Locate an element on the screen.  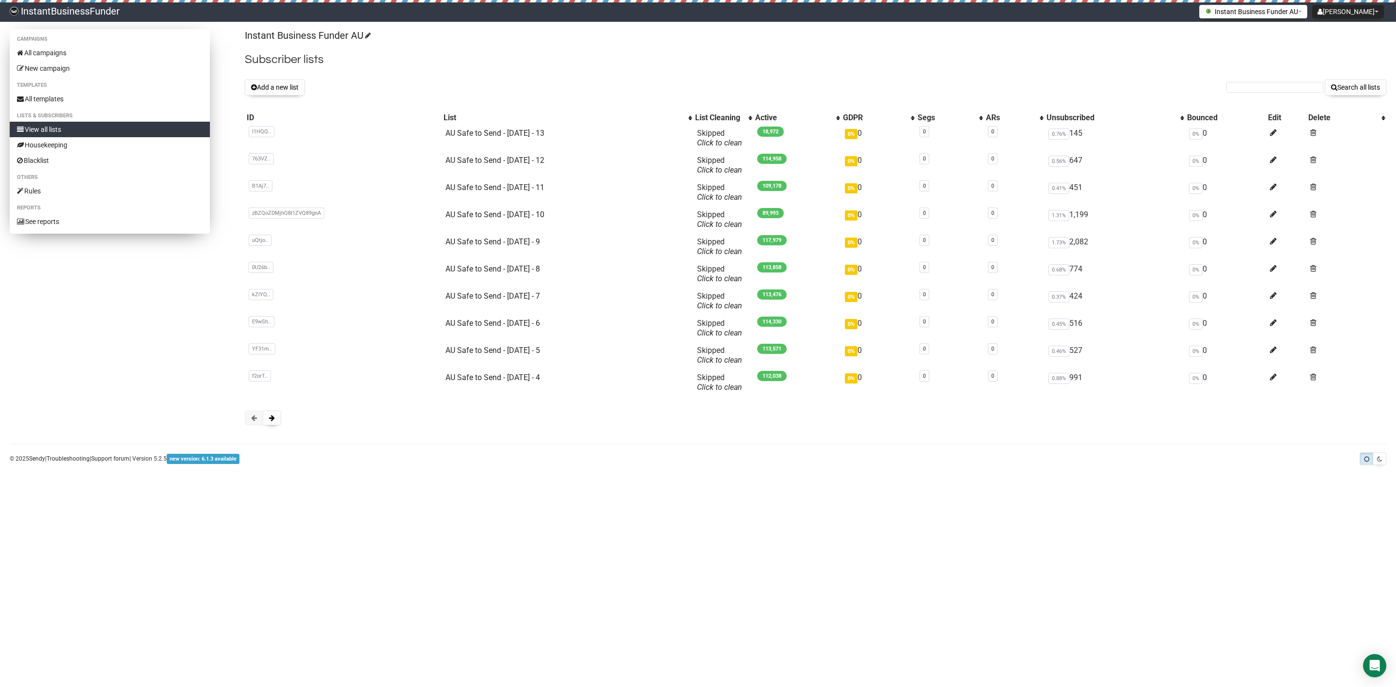
a: Housekeeping is located at coordinates (110, 145).